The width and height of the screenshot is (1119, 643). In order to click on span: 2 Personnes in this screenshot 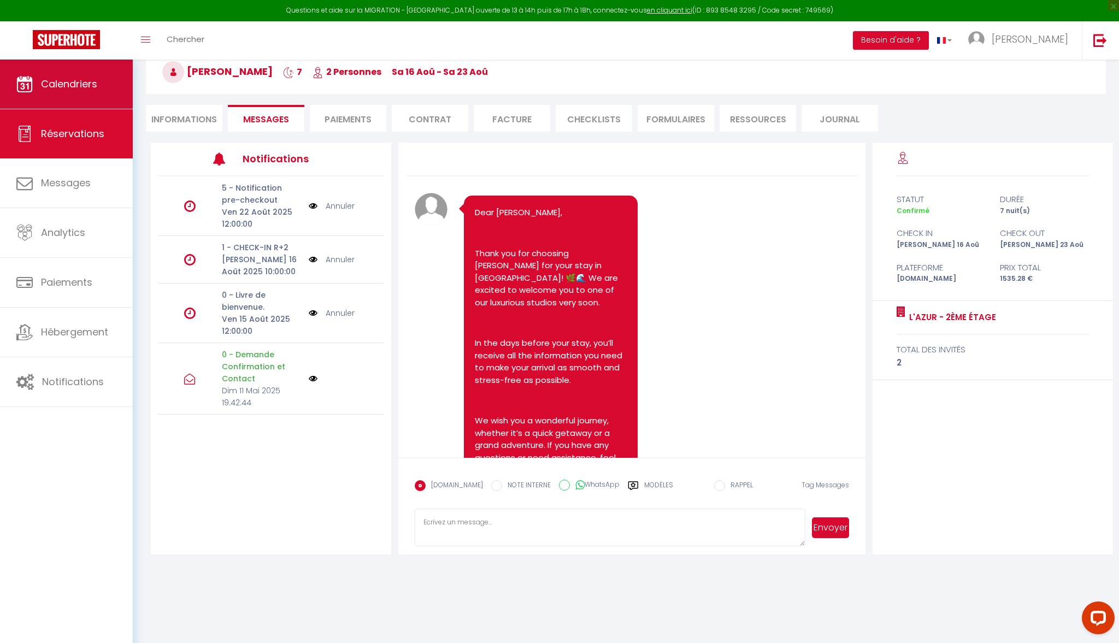, I will do `click(347, 72)`.